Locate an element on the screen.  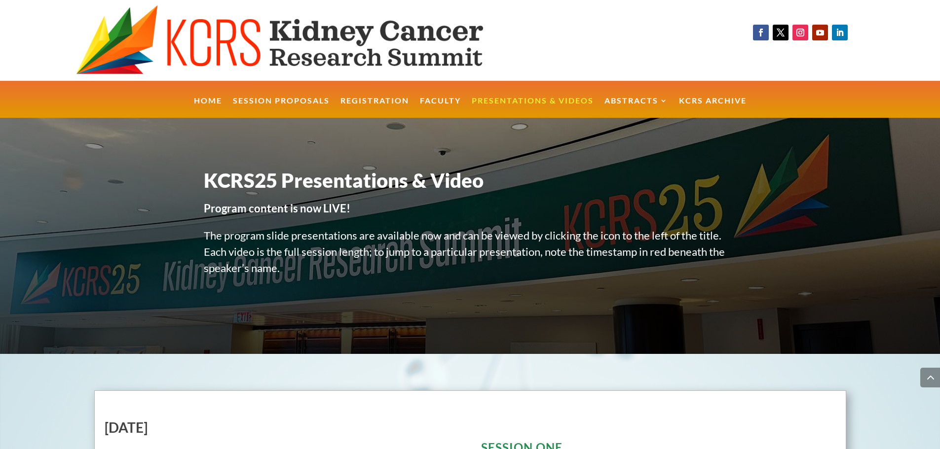
a: Follow on Instagram is located at coordinates (800, 33).